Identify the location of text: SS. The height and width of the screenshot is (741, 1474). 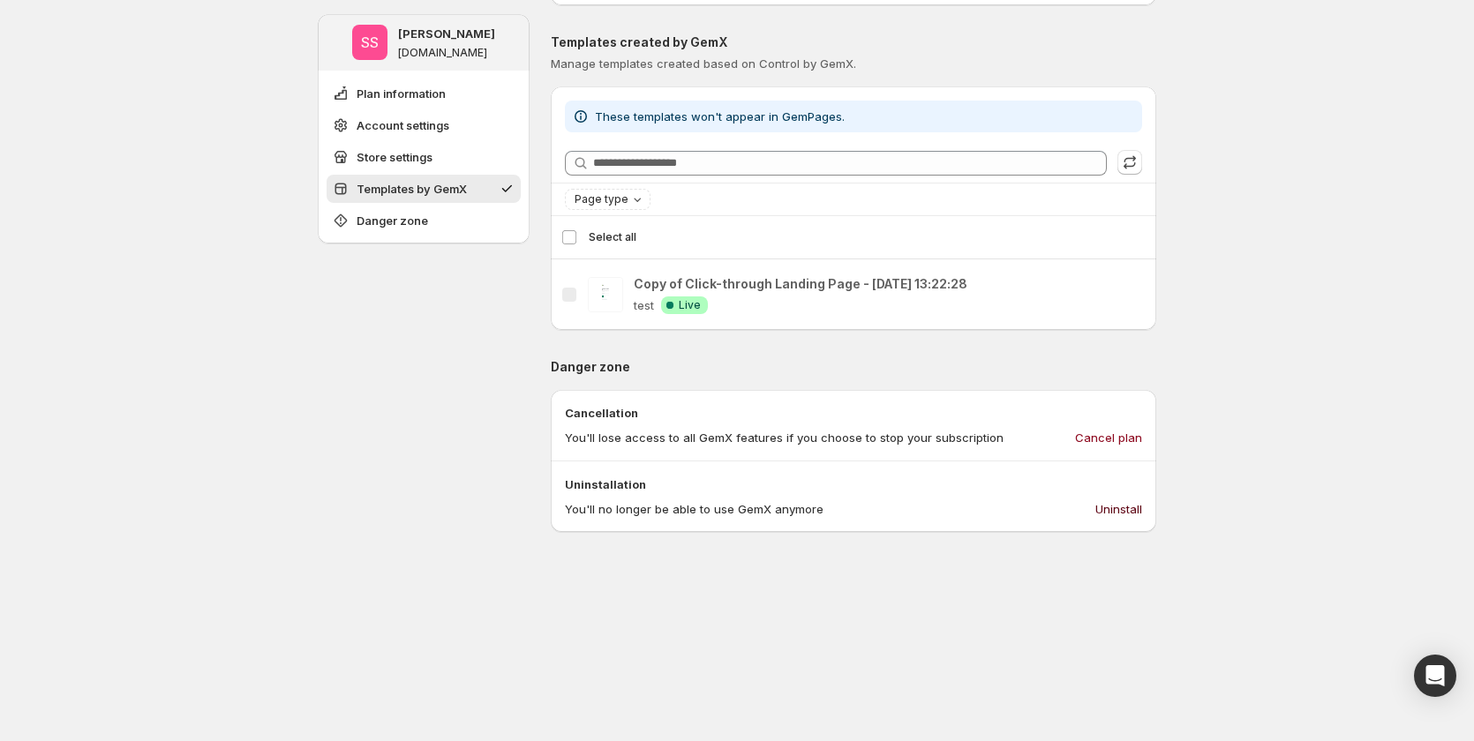
(370, 42).